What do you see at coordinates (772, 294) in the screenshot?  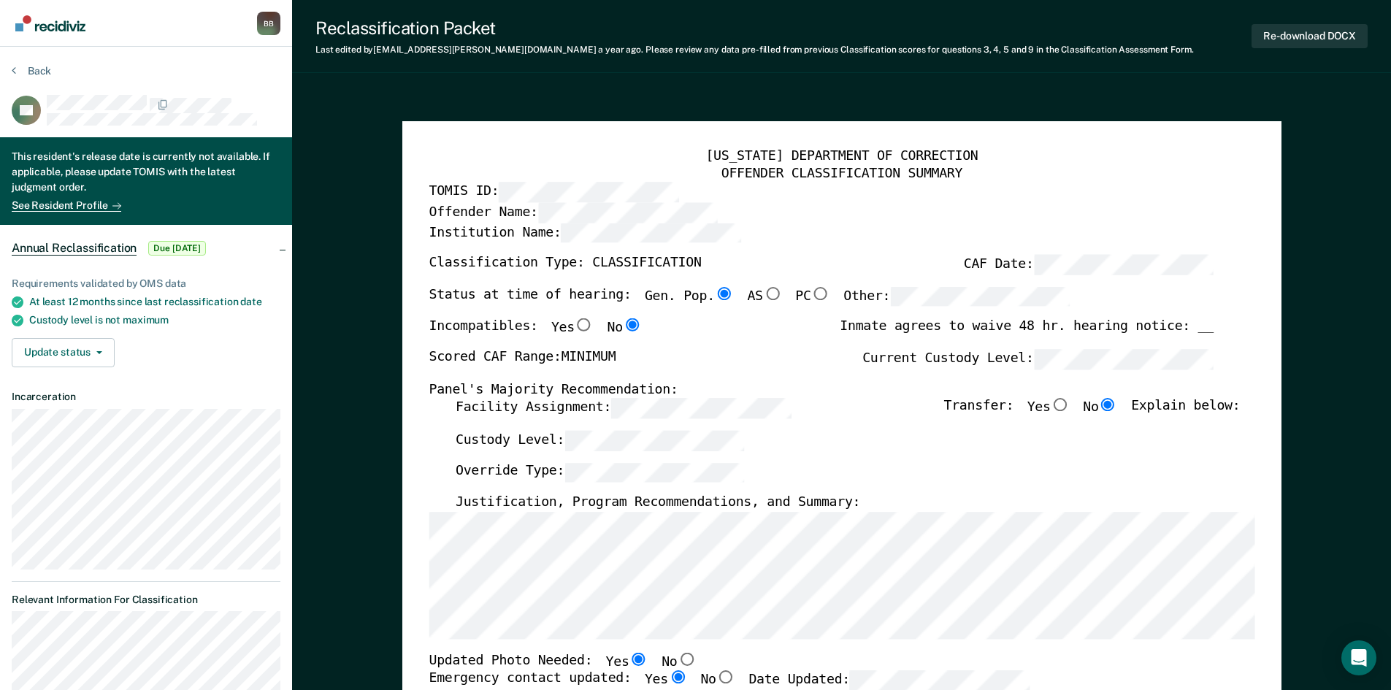 I see `input: AS` at bounding box center [772, 294].